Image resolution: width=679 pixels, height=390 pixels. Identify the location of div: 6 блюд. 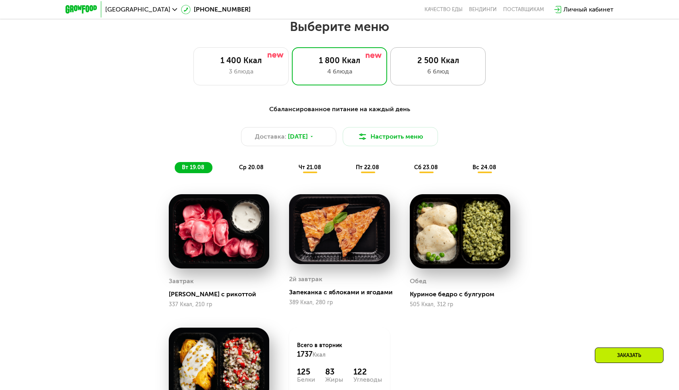
(438, 71).